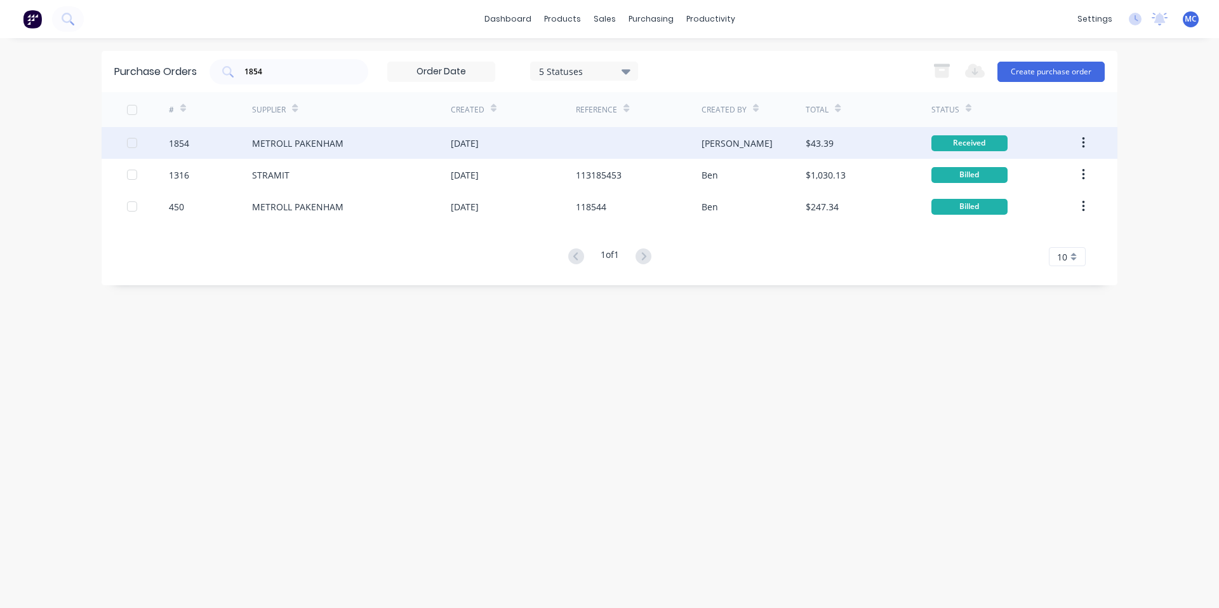 This screenshot has width=1219, height=608. What do you see at coordinates (508, 19) in the screenshot?
I see `a: dashboard` at bounding box center [508, 19].